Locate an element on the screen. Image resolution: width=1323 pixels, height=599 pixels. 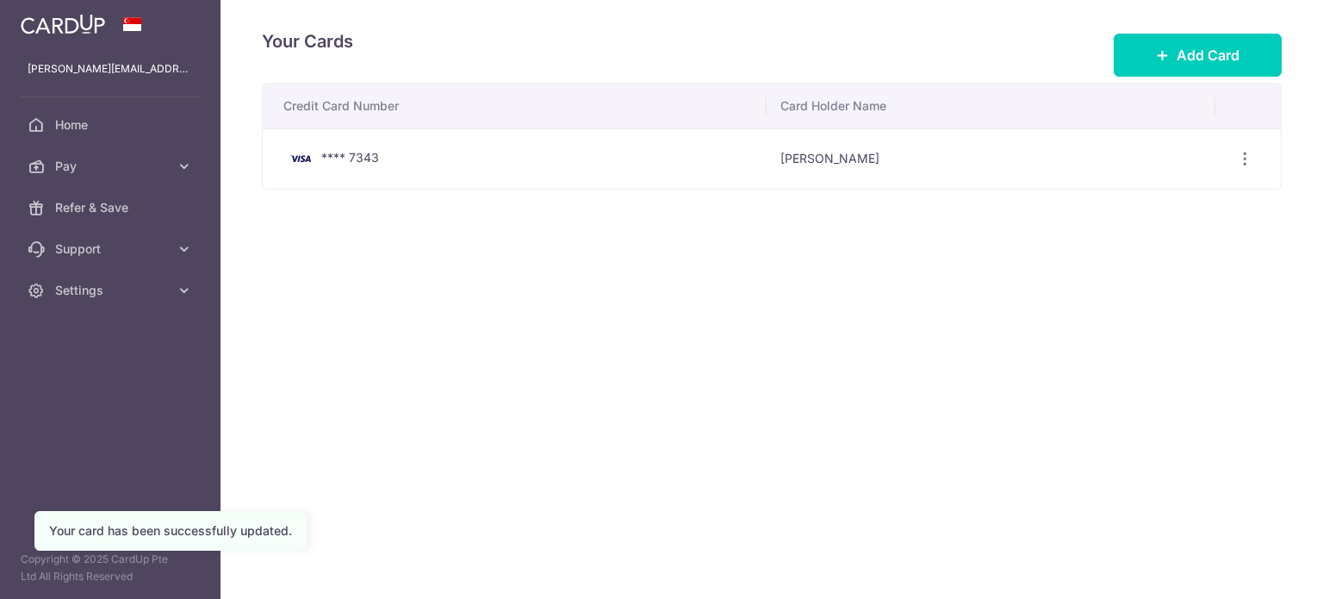
th: Credit Card Number is located at coordinates (514, 106).